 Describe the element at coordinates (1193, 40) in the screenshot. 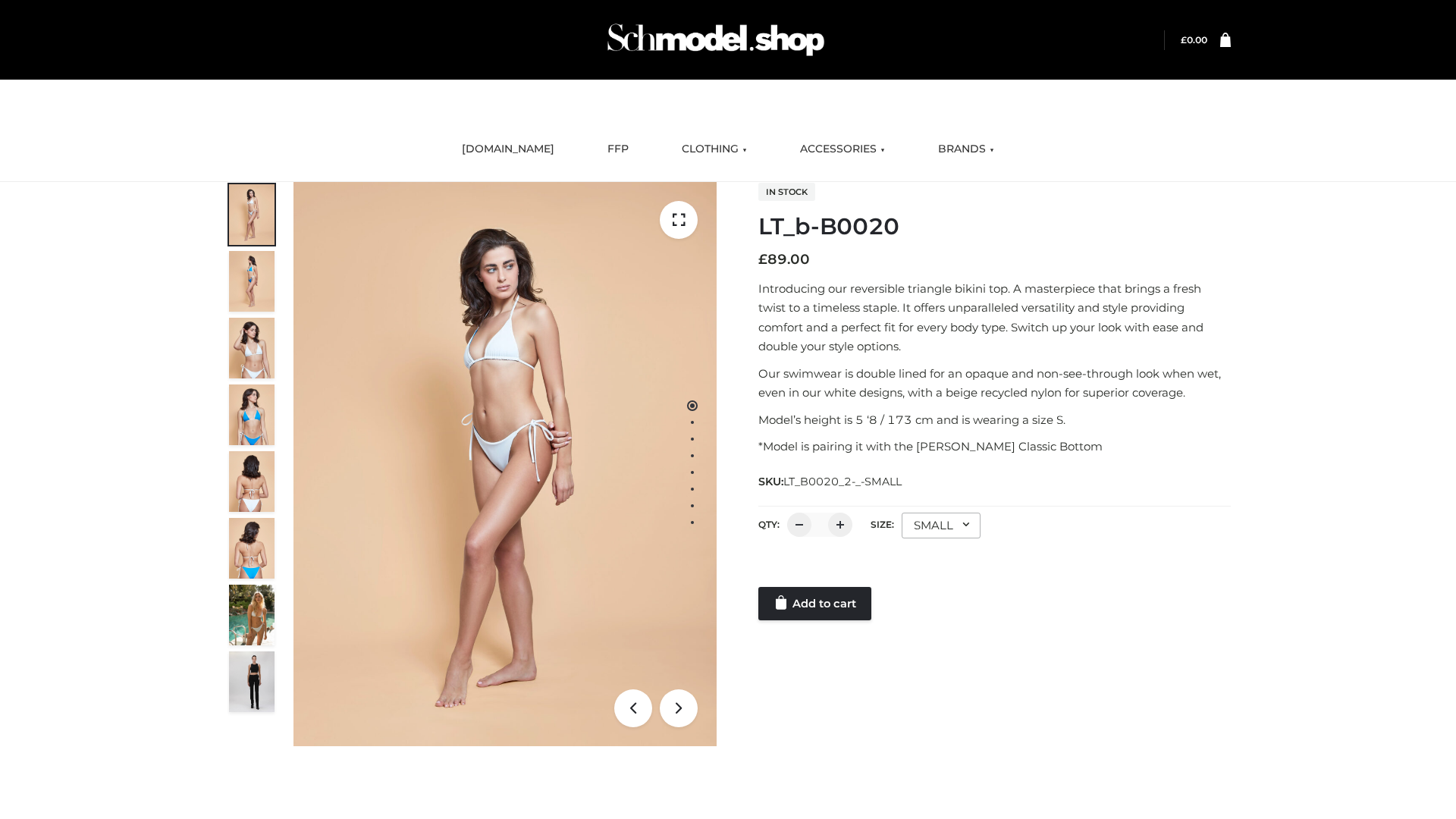

I see `bdi: 0.00` at that location.